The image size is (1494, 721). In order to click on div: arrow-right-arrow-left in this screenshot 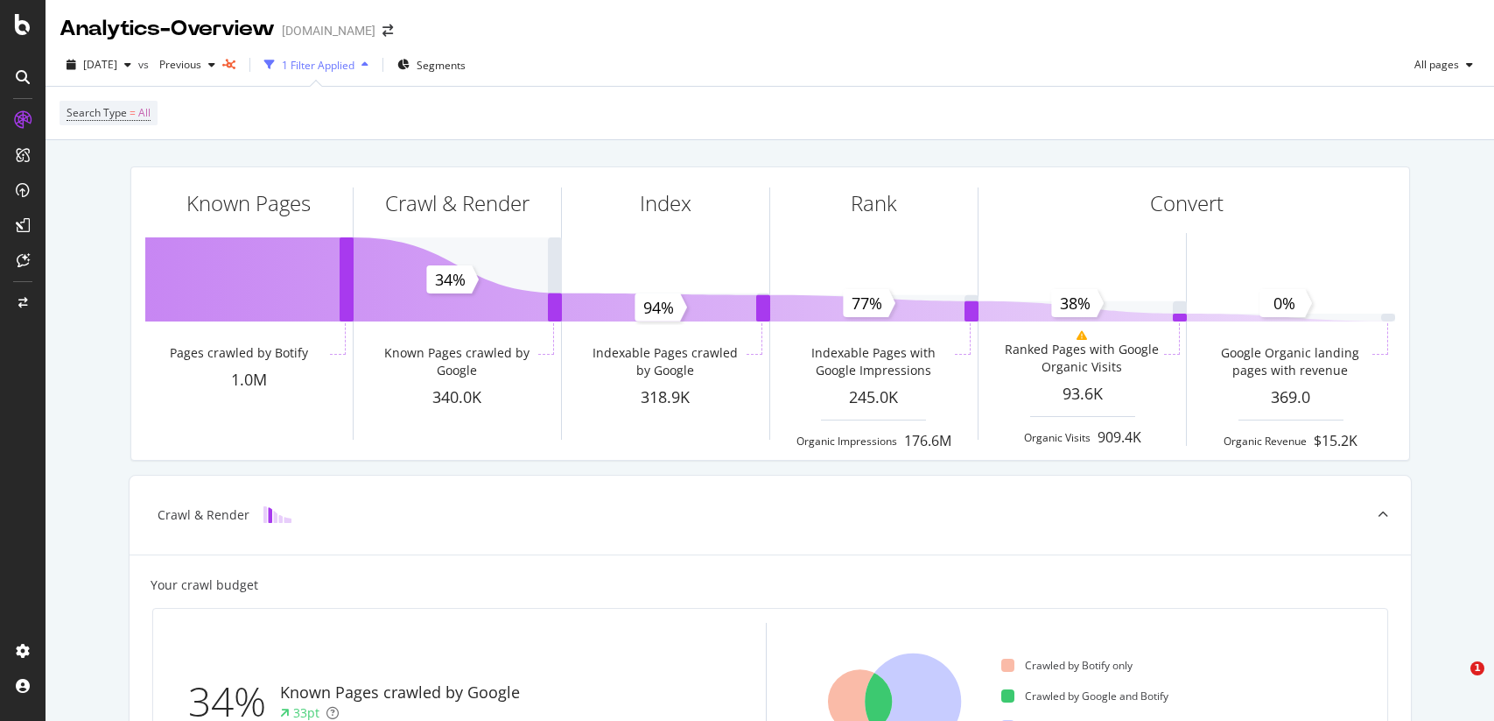, I will do `click(388, 31)`.